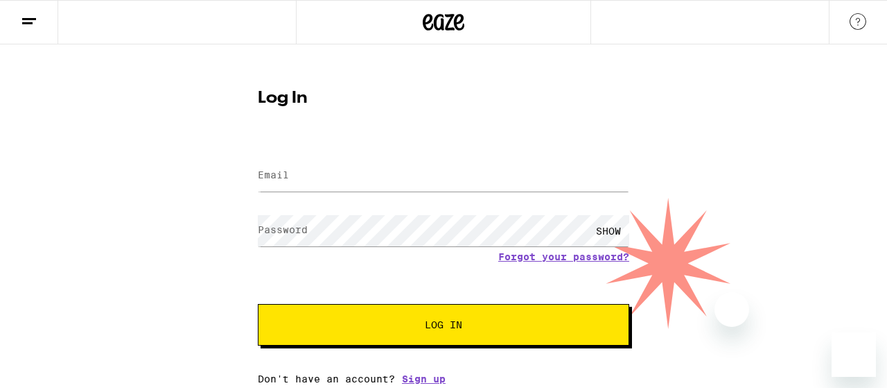 The width and height of the screenshot is (887, 388). Describe the element at coordinates (273, 175) in the screenshot. I see `label: Email` at that location.